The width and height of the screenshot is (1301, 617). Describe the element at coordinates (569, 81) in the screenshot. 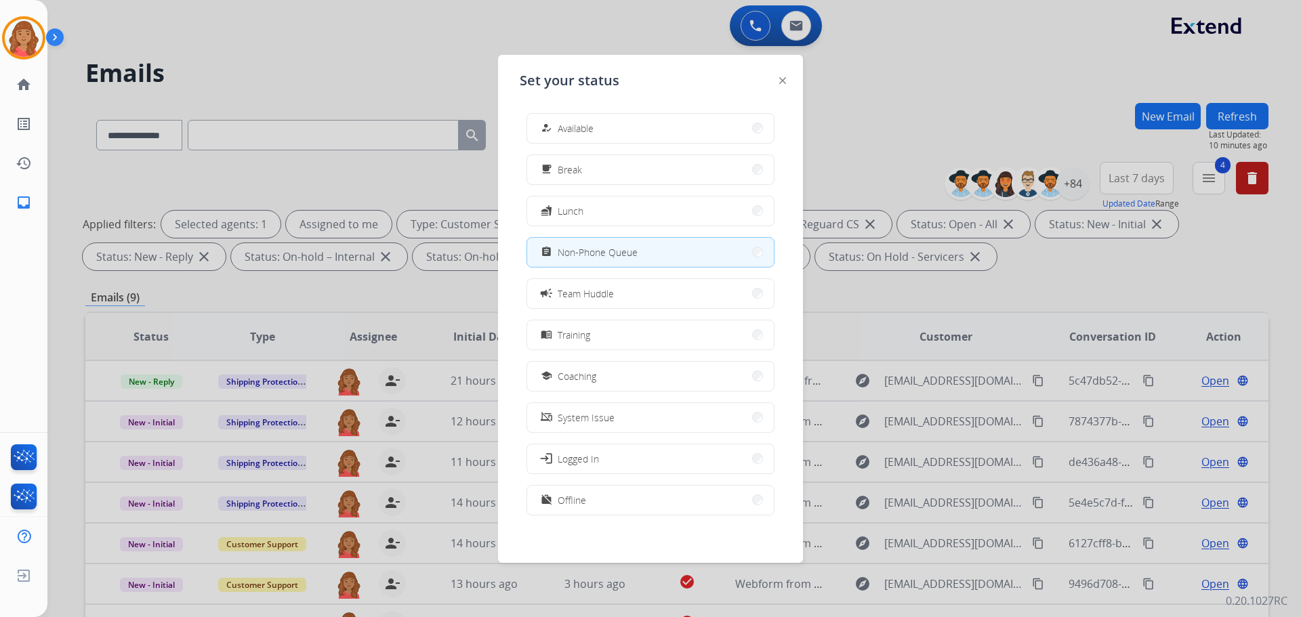

I see `span: Set your status` at that location.